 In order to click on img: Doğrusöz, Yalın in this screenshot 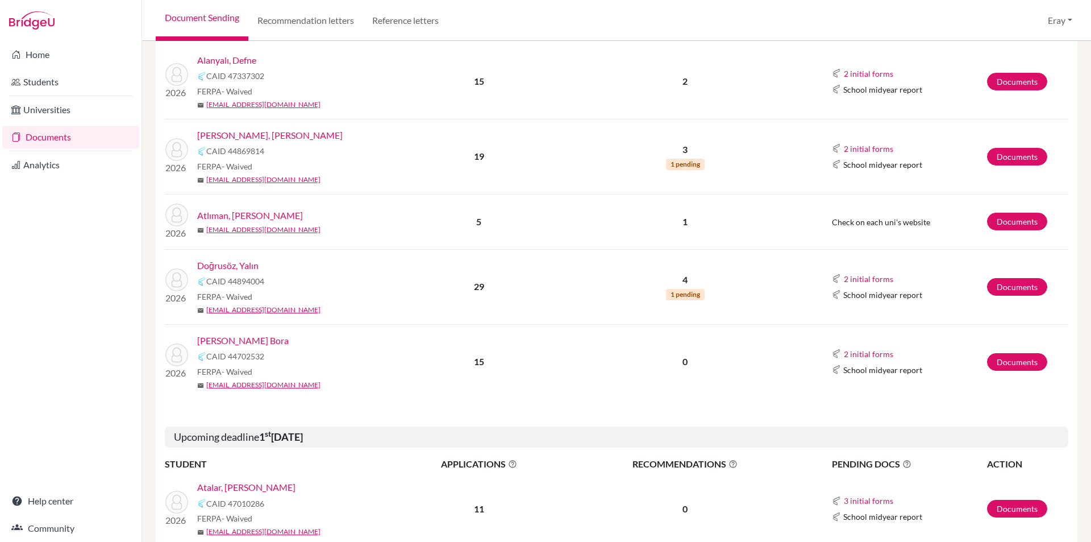, I will do `click(177, 280)`.